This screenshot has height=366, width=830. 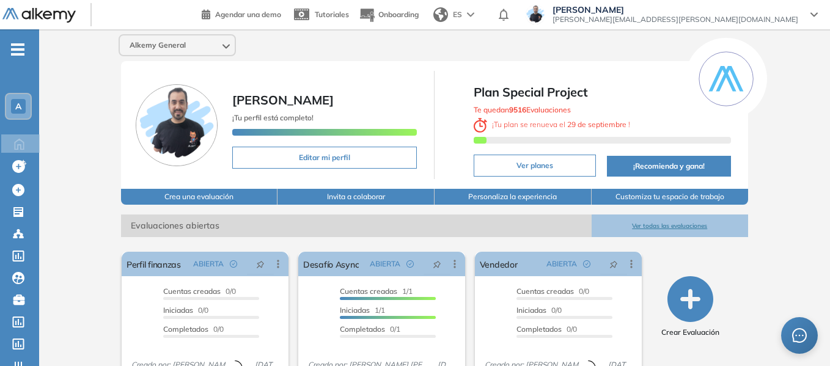 I want to click on span: 0/1, so click(x=370, y=329).